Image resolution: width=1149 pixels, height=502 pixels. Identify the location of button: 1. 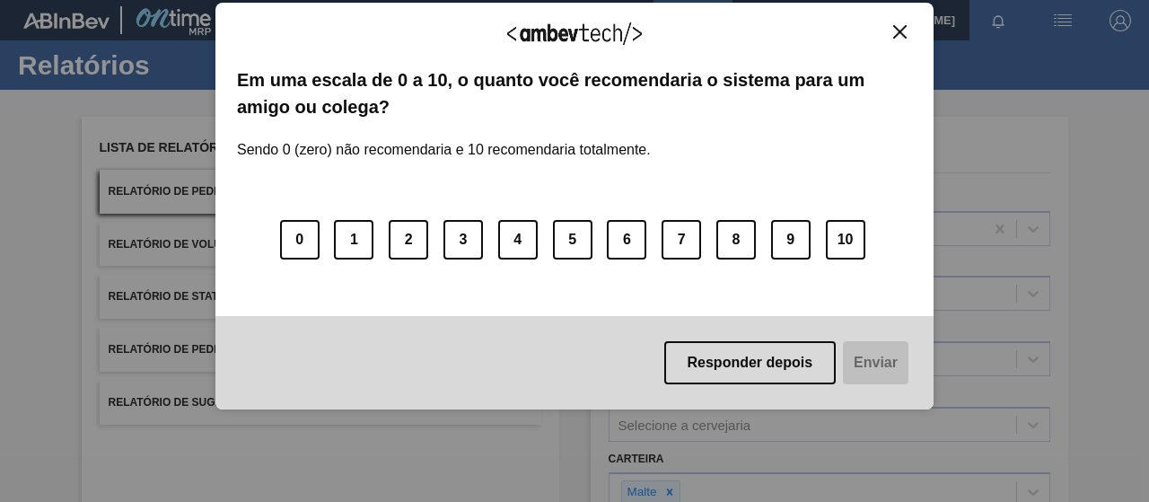
(354, 240).